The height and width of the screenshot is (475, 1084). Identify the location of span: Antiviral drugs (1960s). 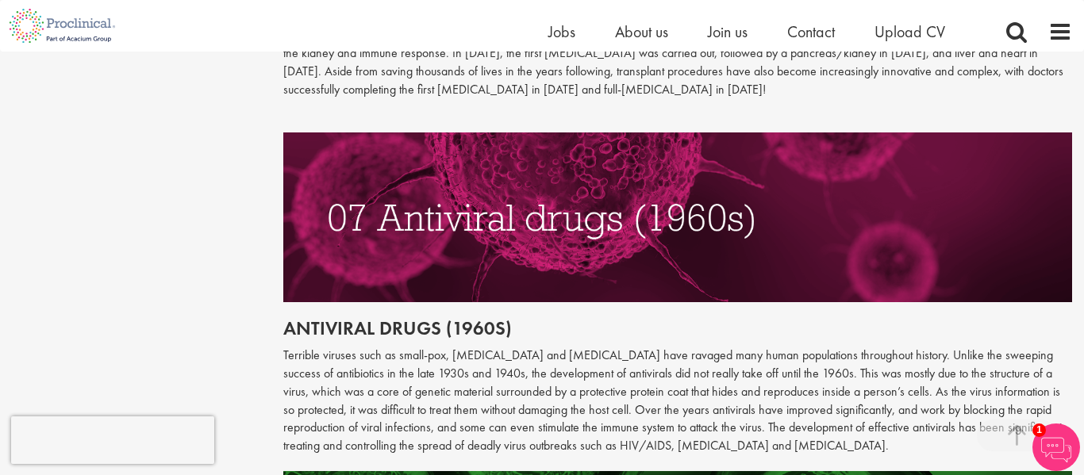
(398, 328).